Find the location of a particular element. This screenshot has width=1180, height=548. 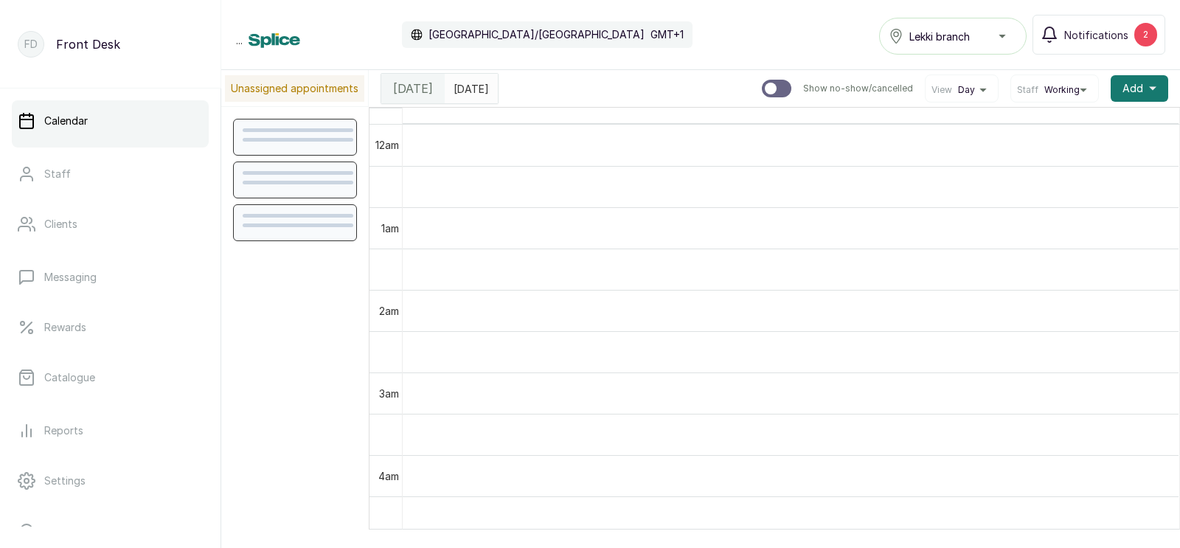

div: 3am is located at coordinates (389, 393).